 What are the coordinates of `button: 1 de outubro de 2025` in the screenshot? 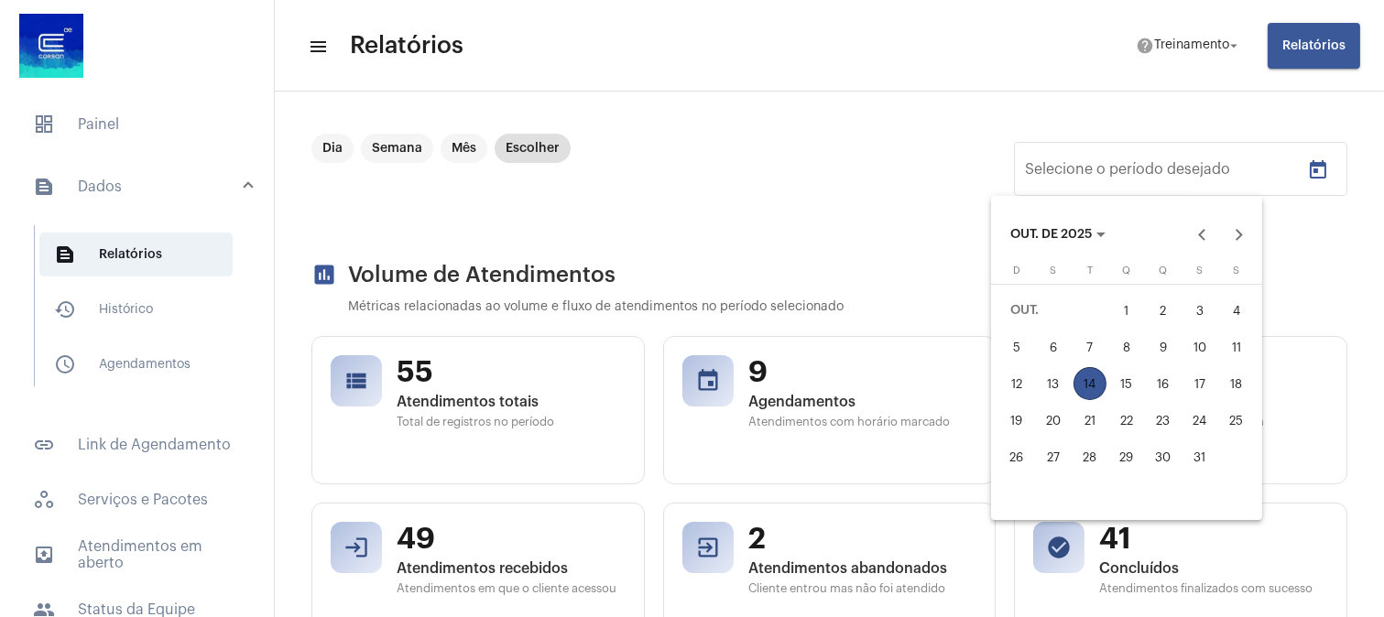 It's located at (1126, 310).